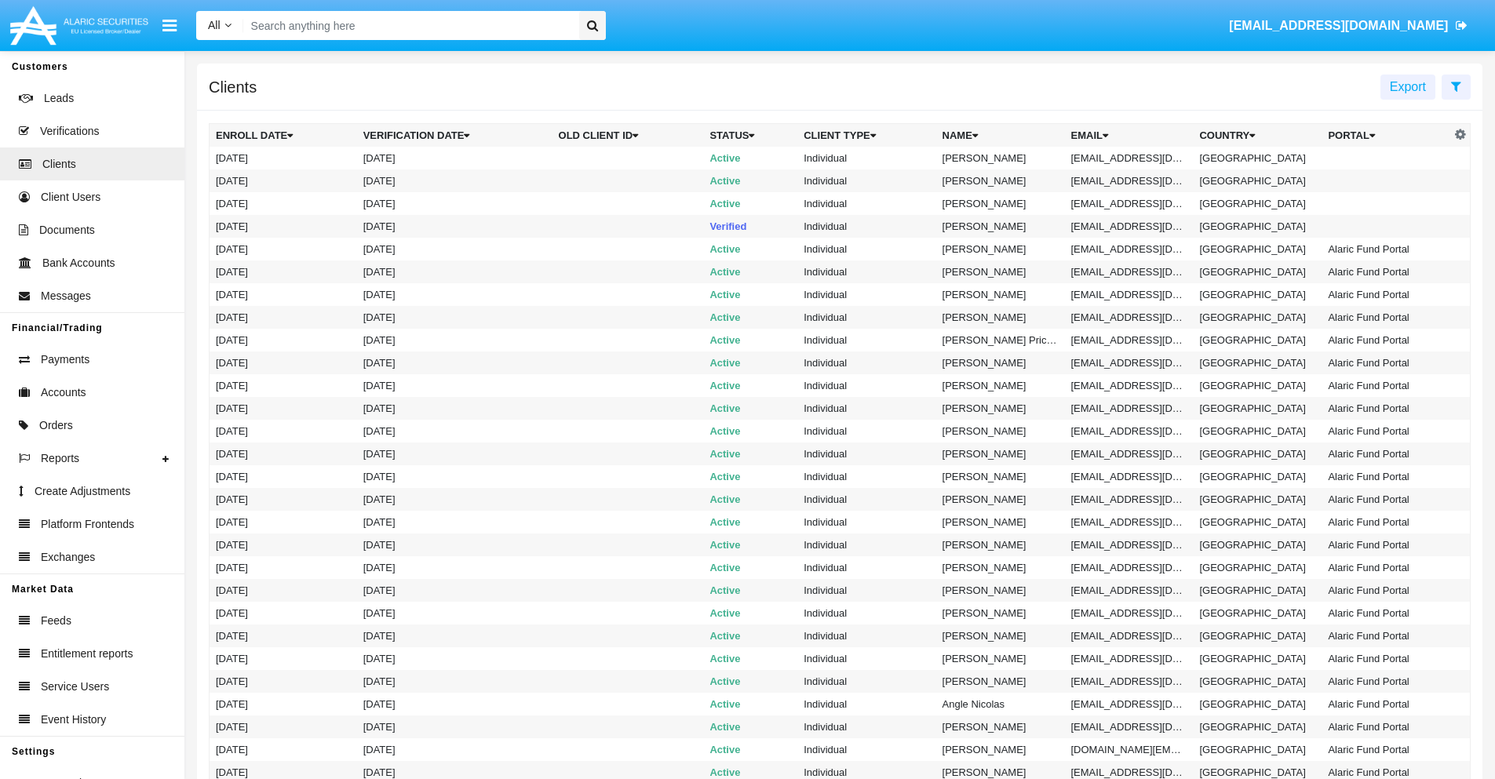 This screenshot has height=779, width=1495. What do you see at coordinates (75, 686) in the screenshot?
I see `span: Service Users` at bounding box center [75, 686].